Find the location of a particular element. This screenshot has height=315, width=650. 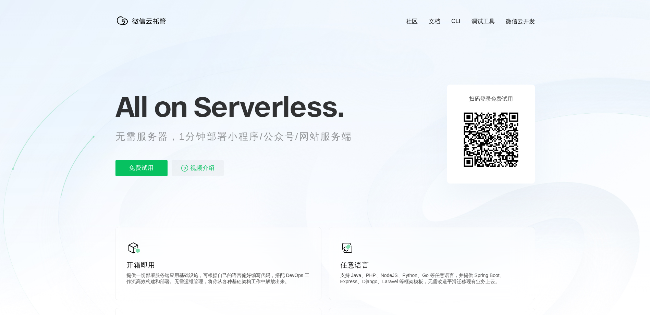

p: 开箱即用 is located at coordinates (218, 265).